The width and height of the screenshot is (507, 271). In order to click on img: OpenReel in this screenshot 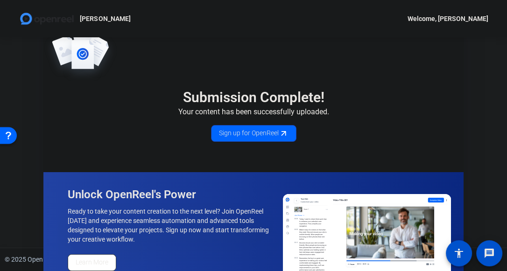, I will do `click(80, 51)`.